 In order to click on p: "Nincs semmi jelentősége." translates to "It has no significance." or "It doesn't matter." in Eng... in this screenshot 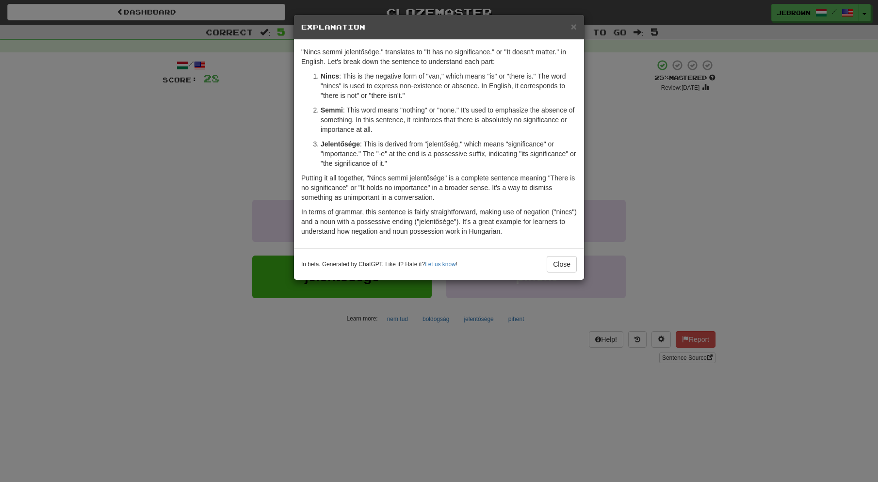, I will do `click(439, 57)`.